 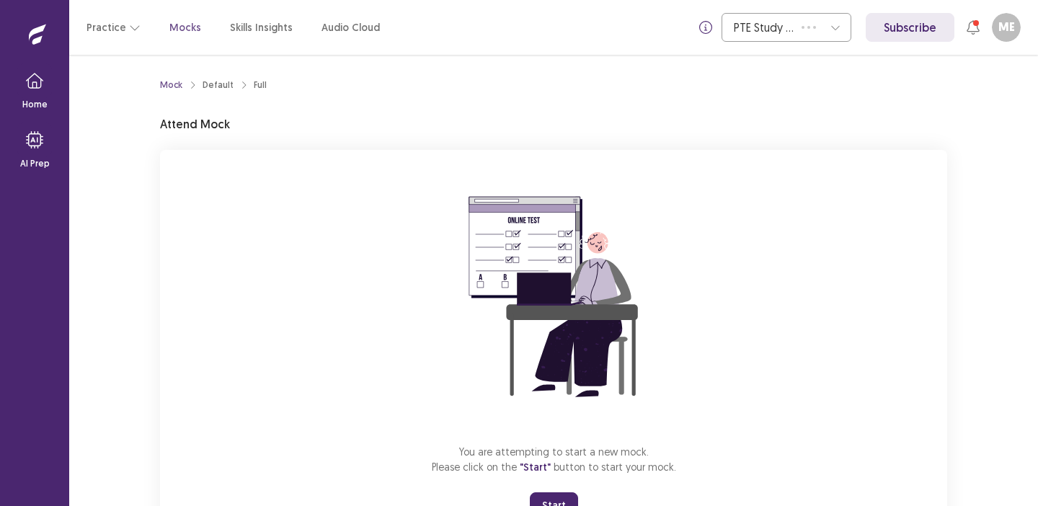 What do you see at coordinates (261, 27) in the screenshot?
I see `p: Skills Insights` at bounding box center [261, 27].